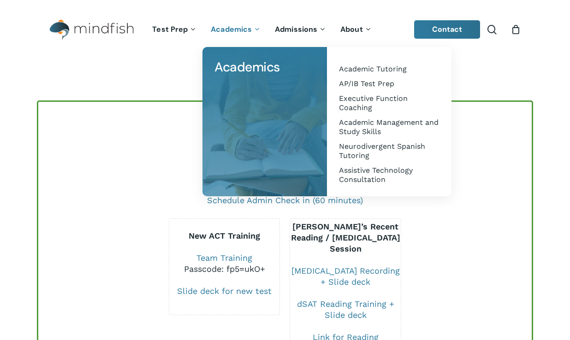 The image size is (570, 340). Describe the element at coordinates (224, 258) in the screenshot. I see `a: Team Training` at that location.